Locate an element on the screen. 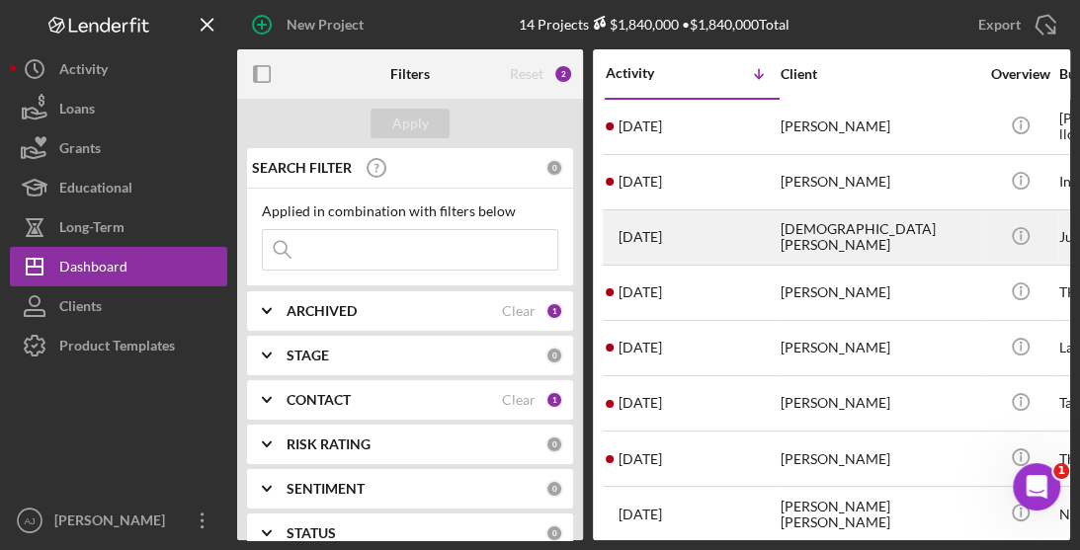 The width and height of the screenshot is (1080, 550). time: 2025-06-05 17:08 is located at coordinates (640, 515).